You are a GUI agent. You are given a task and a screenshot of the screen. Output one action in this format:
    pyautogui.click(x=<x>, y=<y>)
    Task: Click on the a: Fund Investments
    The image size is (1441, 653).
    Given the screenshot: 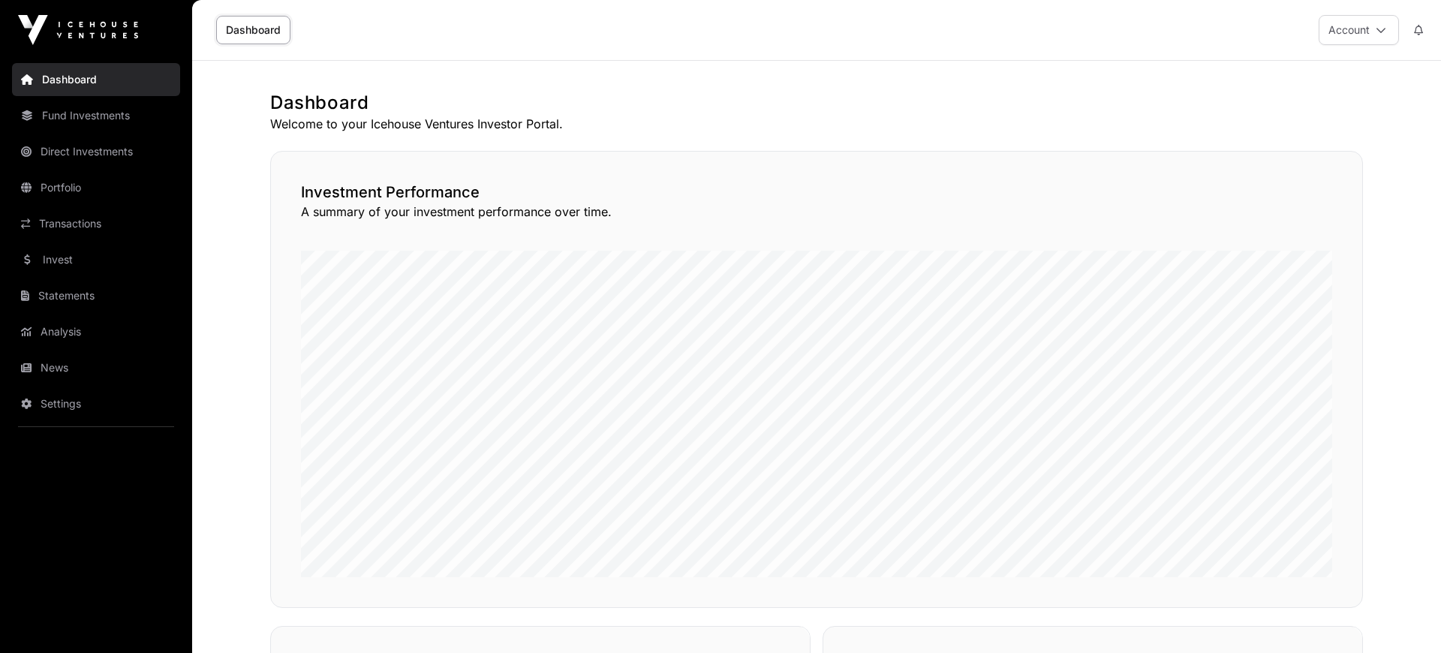 What is the action you would take?
    pyautogui.click(x=96, y=116)
    